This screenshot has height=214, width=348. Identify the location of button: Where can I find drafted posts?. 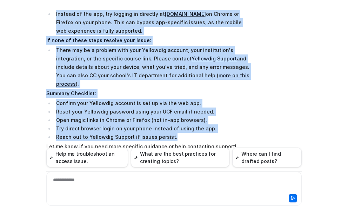
(267, 157).